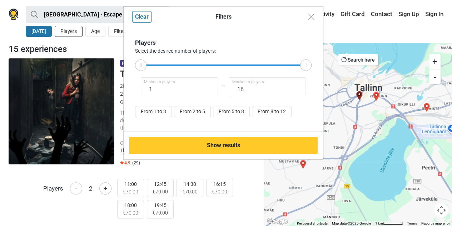  I want to click on div: Players, so click(224, 43).